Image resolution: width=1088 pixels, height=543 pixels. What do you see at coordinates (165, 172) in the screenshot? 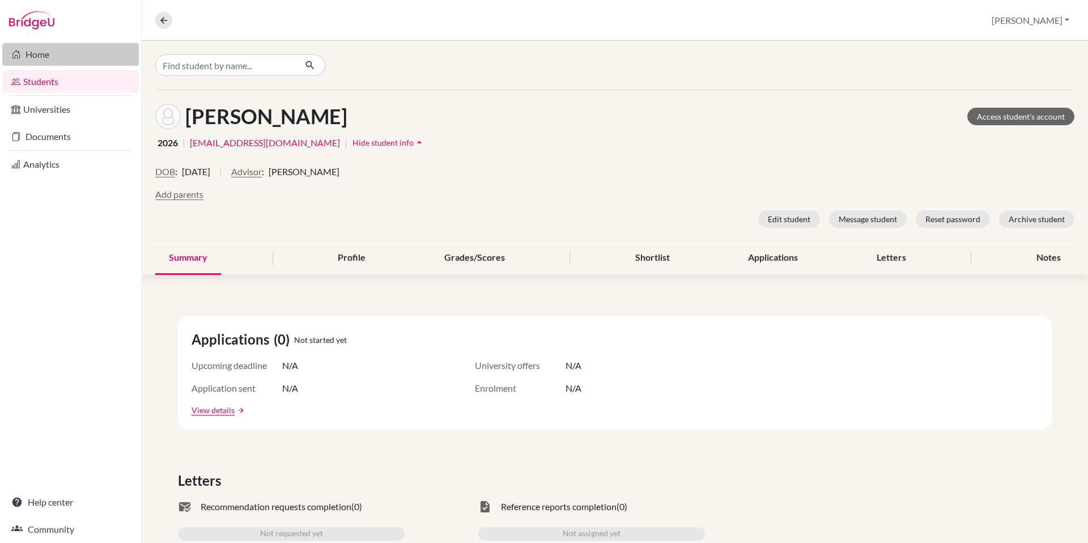
I see `button: DOB` at bounding box center [165, 172].